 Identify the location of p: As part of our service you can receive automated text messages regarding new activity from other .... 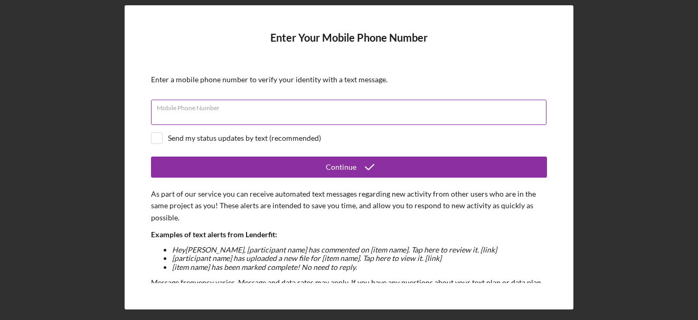
(349, 206).